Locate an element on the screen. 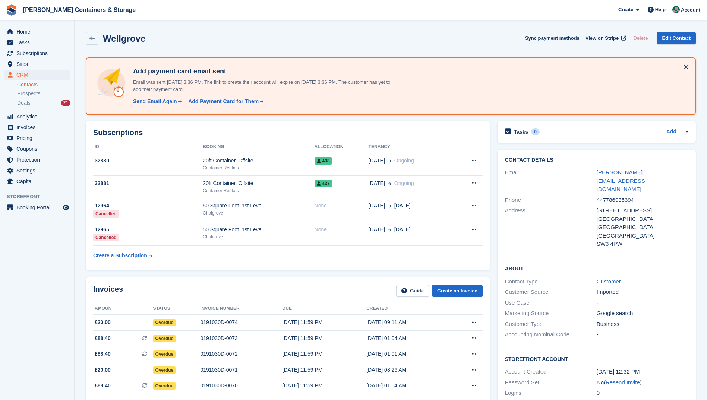 Image resolution: width=707 pixels, height=400 pixels. a: Contacts is located at coordinates (44, 85).